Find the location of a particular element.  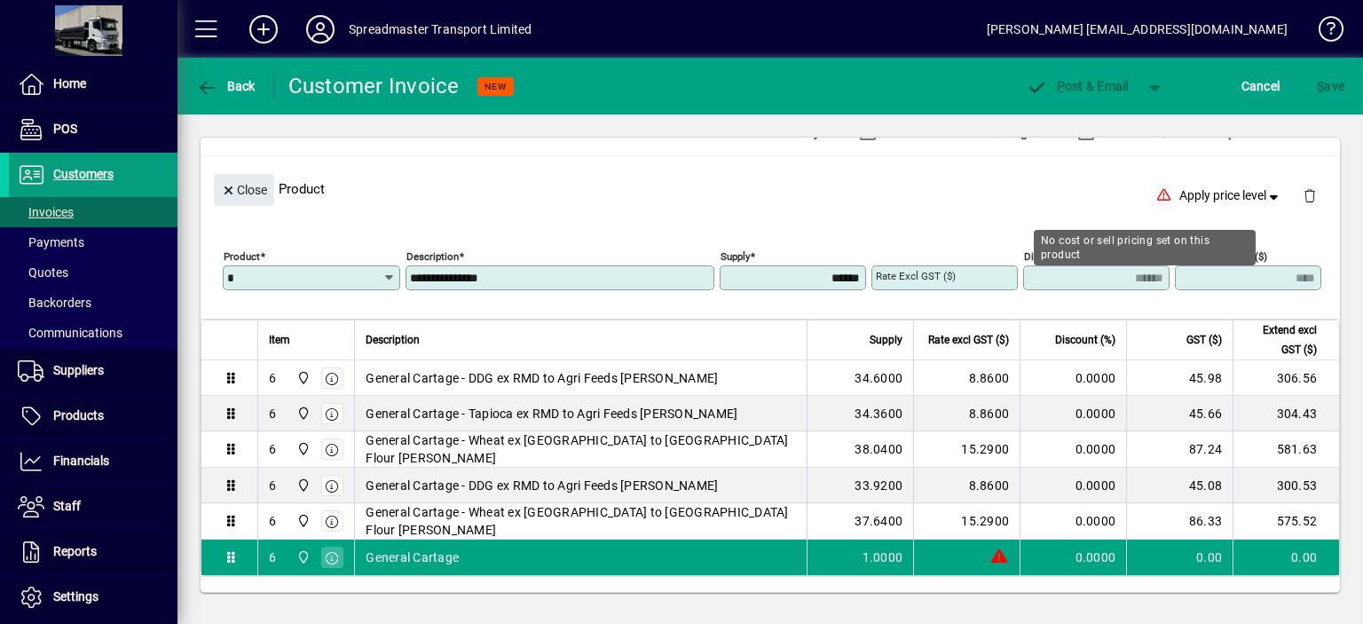

a: Products is located at coordinates (93, 416).